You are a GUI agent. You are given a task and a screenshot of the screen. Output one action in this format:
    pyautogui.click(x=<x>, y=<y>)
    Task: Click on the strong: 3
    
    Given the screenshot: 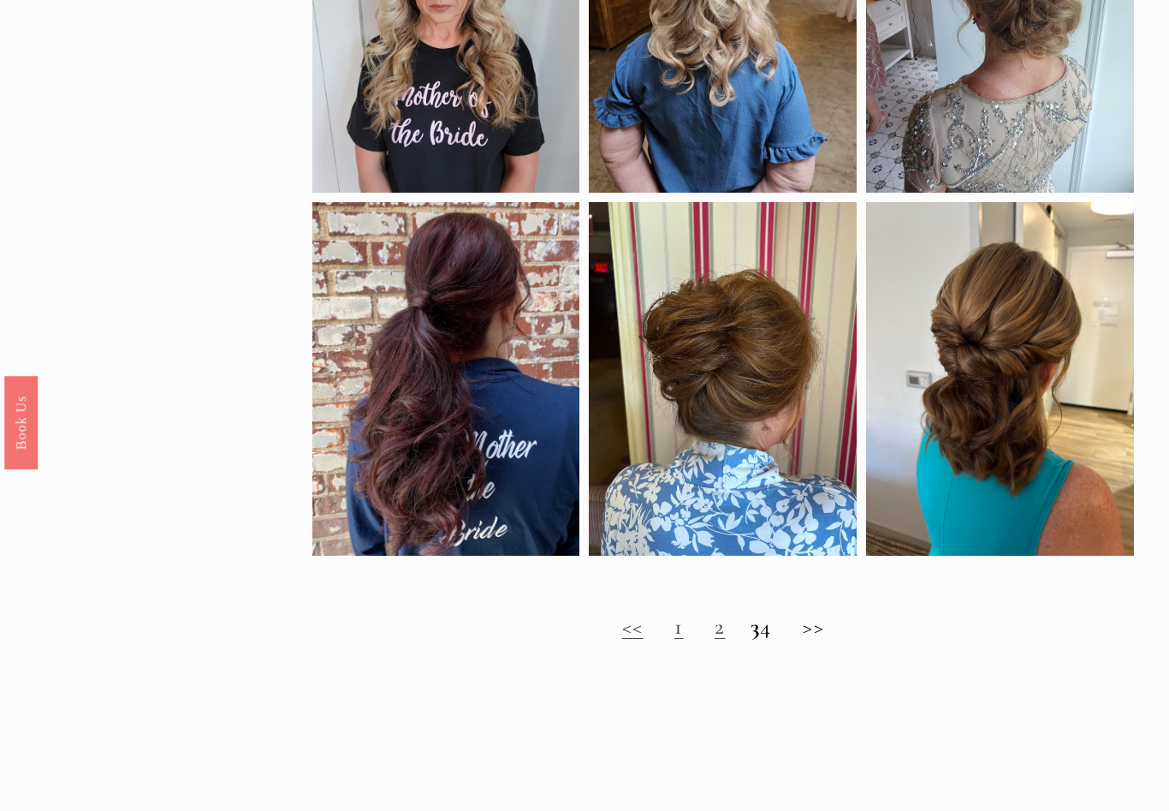 What is the action you would take?
    pyautogui.click(x=755, y=626)
    